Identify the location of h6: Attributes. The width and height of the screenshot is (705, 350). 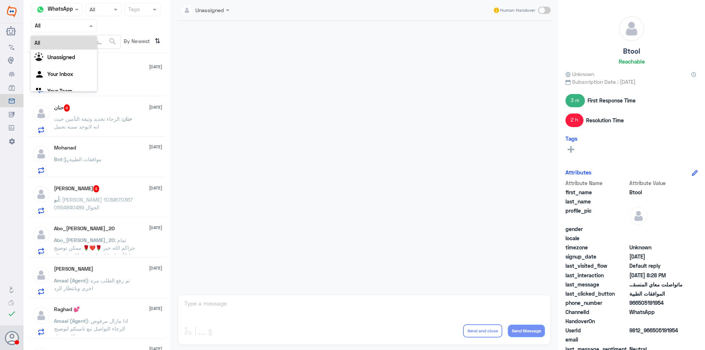
(578, 172).